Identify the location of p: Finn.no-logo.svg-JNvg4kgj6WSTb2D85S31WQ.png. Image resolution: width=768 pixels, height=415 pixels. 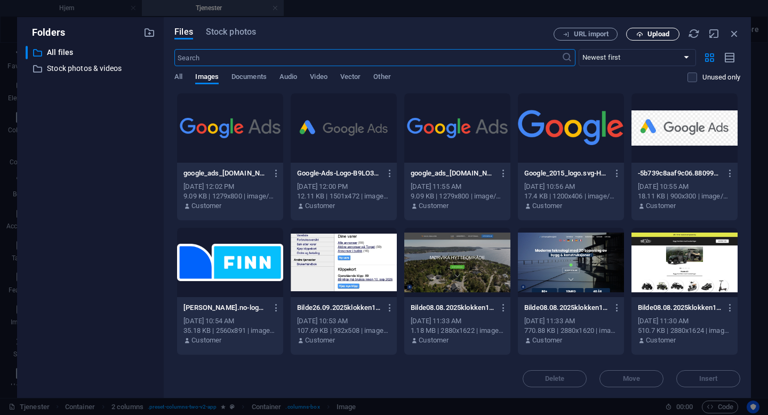
(225, 308).